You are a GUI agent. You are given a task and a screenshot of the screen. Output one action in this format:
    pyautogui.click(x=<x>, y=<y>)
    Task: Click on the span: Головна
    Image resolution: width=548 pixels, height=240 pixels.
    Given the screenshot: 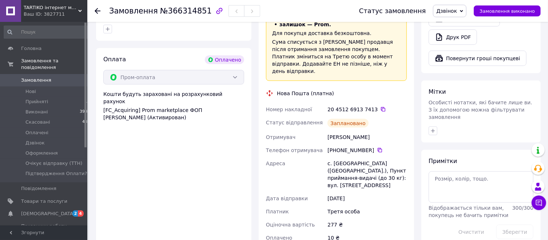 What is the action you would take?
    pyautogui.click(x=31, y=48)
    